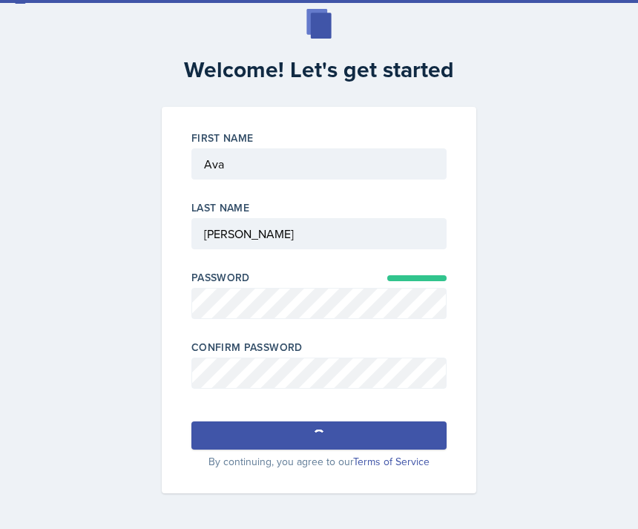 Image resolution: width=638 pixels, height=529 pixels. What do you see at coordinates (247, 347) in the screenshot?
I see `label: Confirm Password` at bounding box center [247, 347].